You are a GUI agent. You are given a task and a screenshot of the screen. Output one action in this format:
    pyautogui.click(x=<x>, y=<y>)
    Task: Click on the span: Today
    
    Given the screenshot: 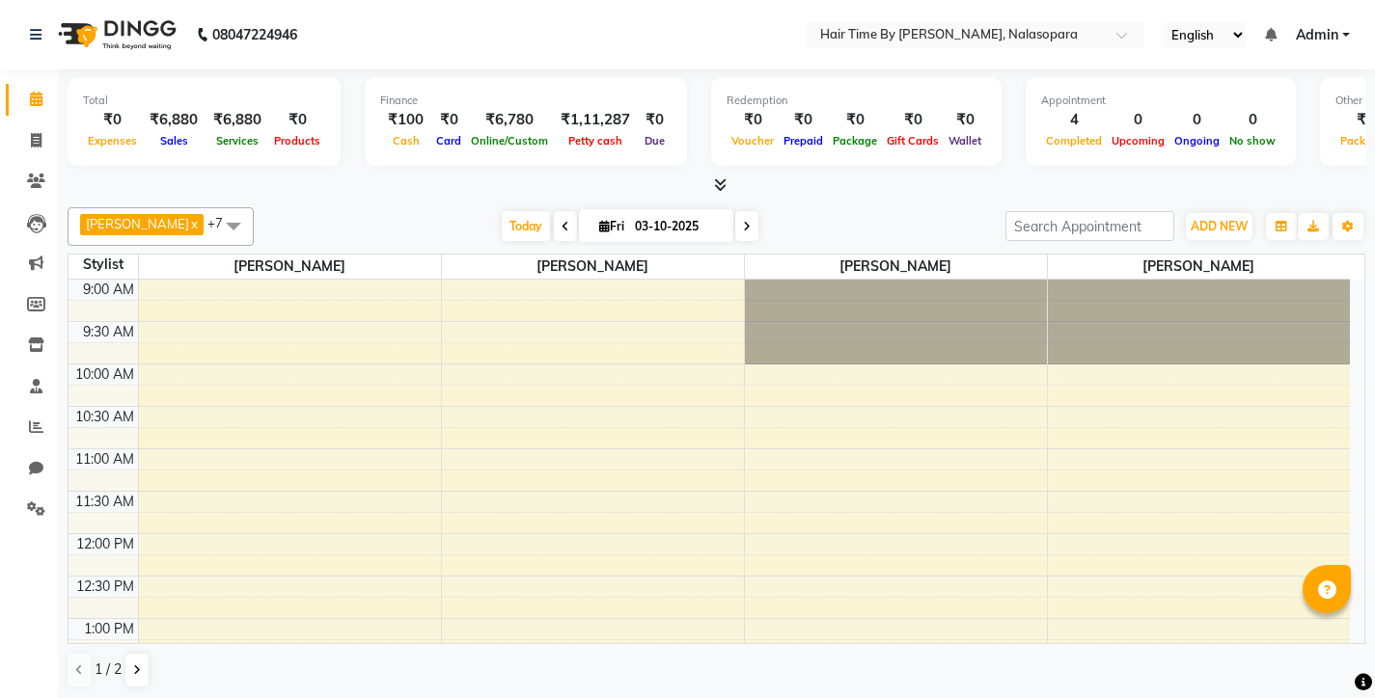 What is the action you would take?
    pyautogui.click(x=526, y=226)
    